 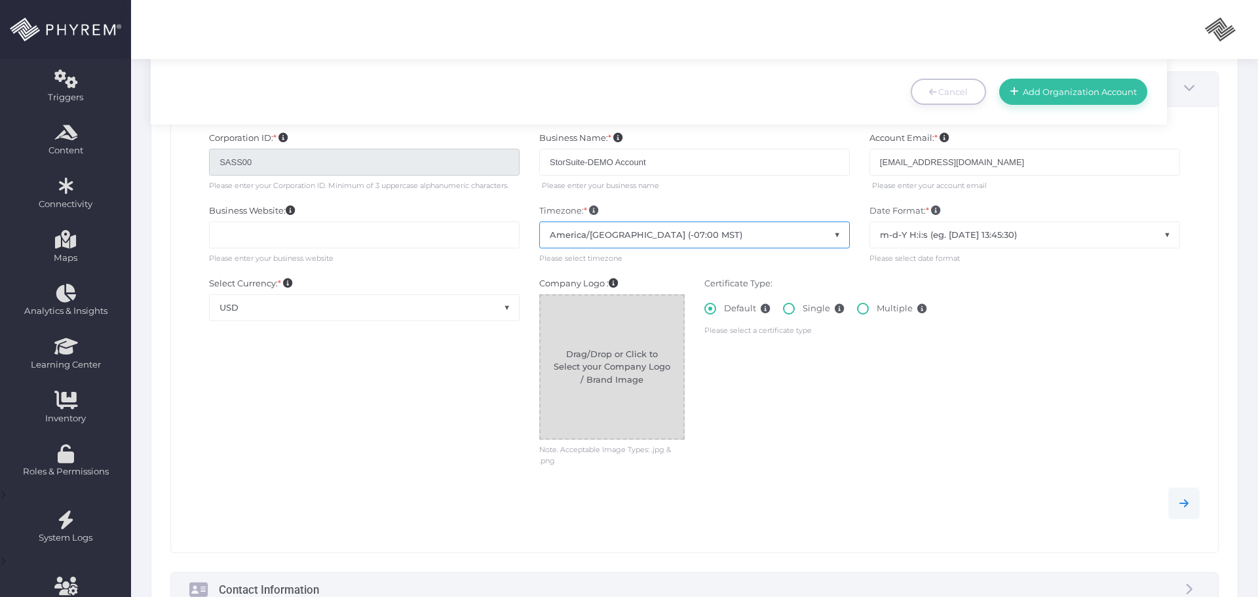 I want to click on label: Corporation ID:, so click(x=248, y=138).